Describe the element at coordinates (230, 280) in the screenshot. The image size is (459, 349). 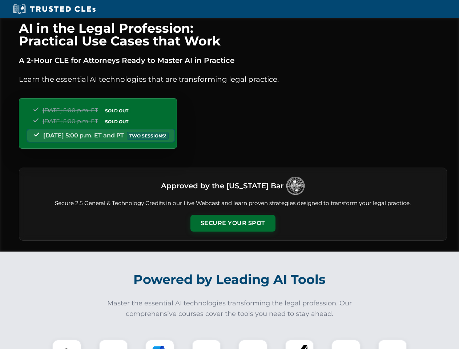
I see `h2: Powered by Leading AI Tools` at that location.